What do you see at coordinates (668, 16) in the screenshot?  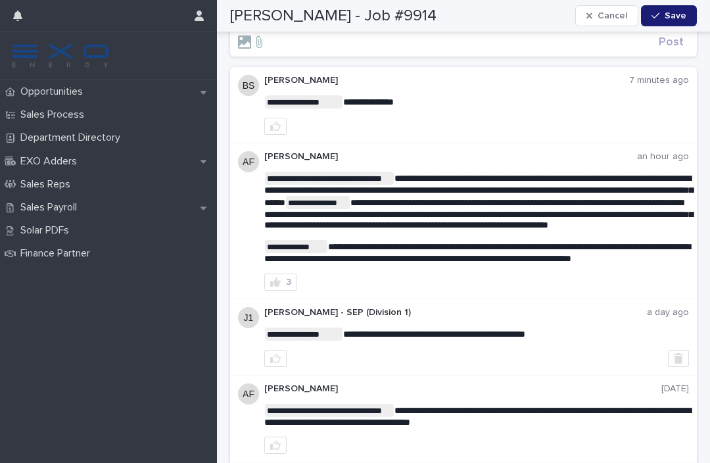 I see `button: Save` at bounding box center [668, 16].